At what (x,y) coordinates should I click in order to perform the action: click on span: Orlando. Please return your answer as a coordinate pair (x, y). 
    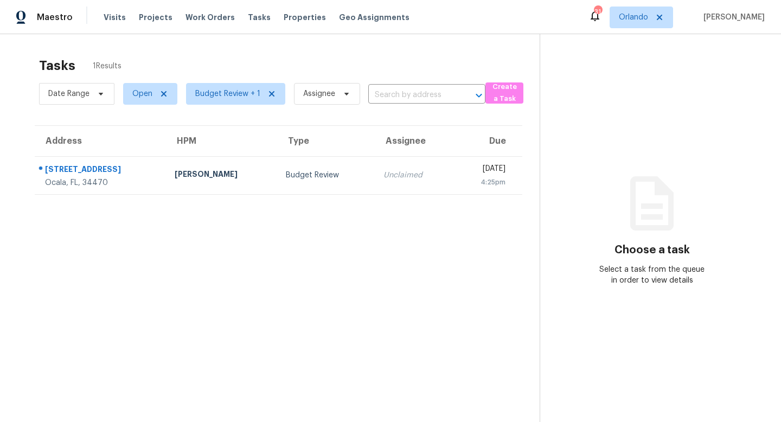
    Looking at the image, I should click on (634, 17).